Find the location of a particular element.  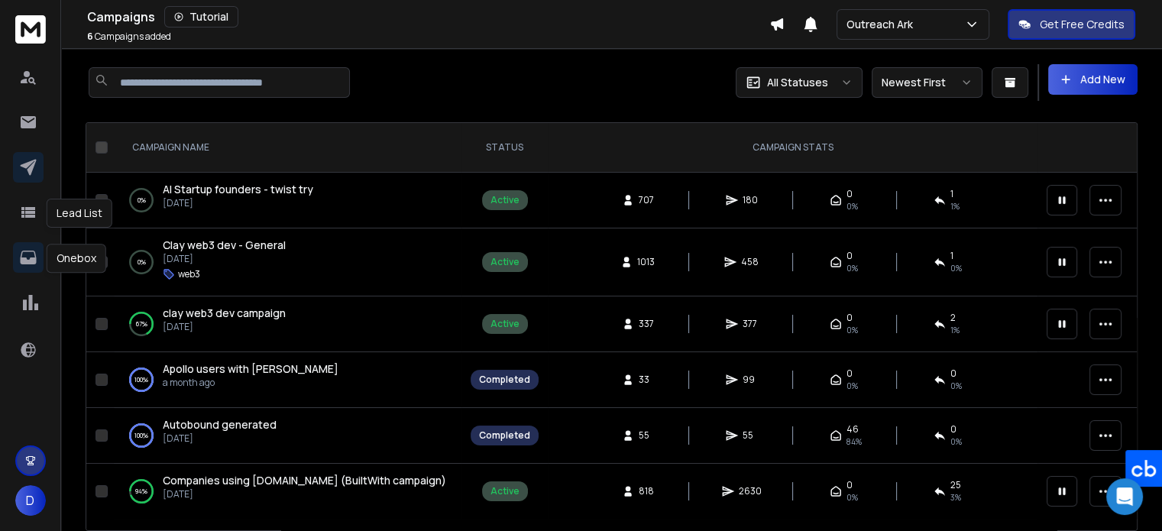

span: 2630 is located at coordinates (750, 491).